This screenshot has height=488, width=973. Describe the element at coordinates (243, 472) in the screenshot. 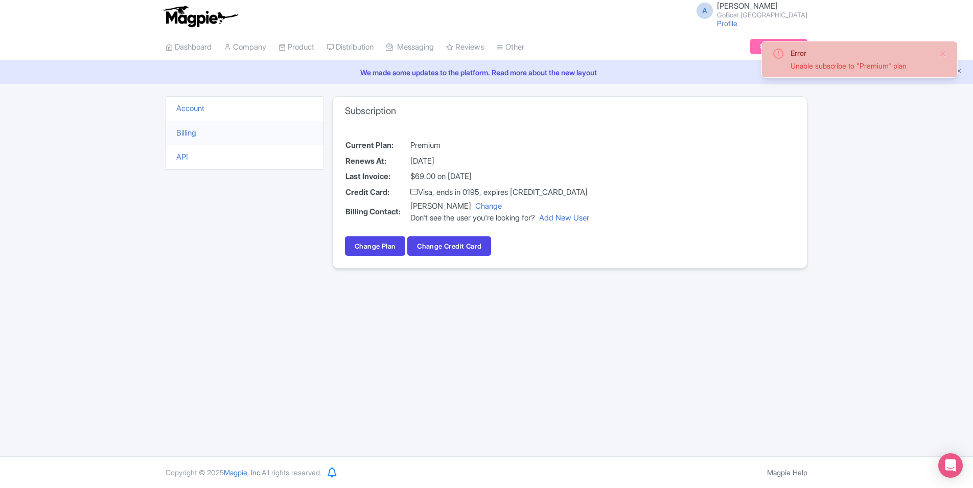

I see `div: Copyright © 2025 All rights reserved.` at that location.